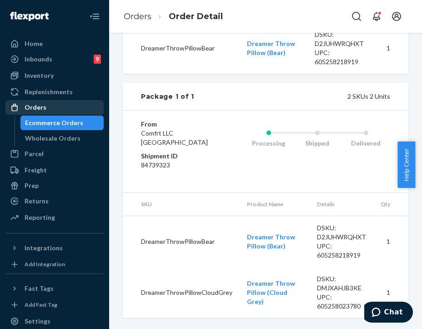  Describe the element at coordinates (55, 154) in the screenshot. I see `a: Parcel` at that location.